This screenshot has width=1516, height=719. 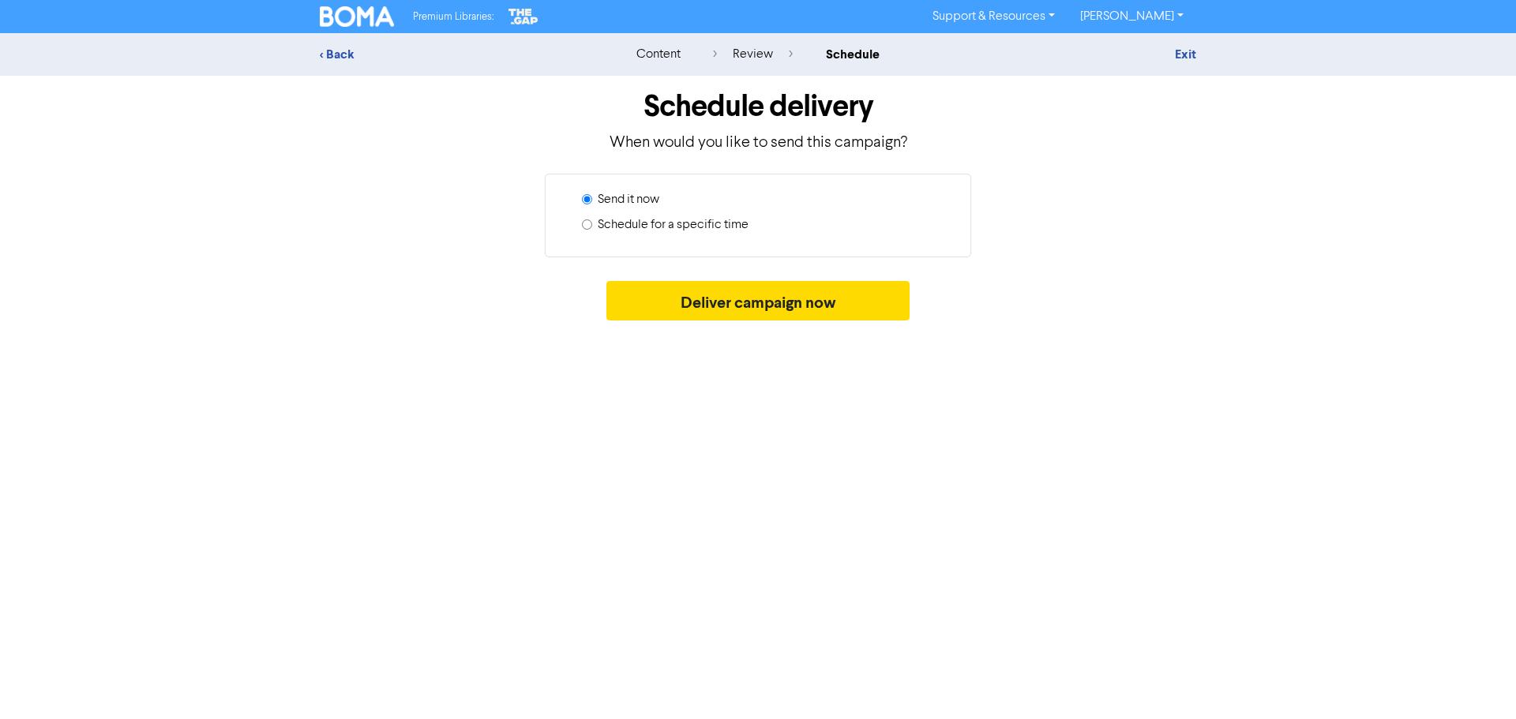 What do you see at coordinates (1185, 54) in the screenshot?
I see `a: Exit` at bounding box center [1185, 54].